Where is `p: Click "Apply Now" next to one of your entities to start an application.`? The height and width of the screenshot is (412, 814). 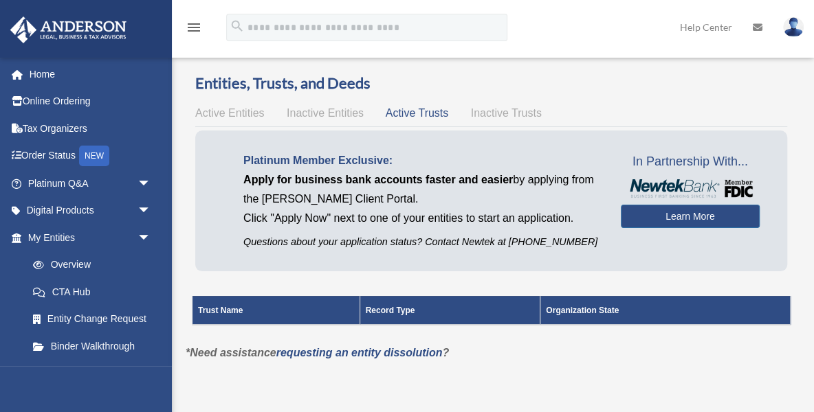 p: Click "Apply Now" next to one of your entities to start an application. is located at coordinates (421, 219).